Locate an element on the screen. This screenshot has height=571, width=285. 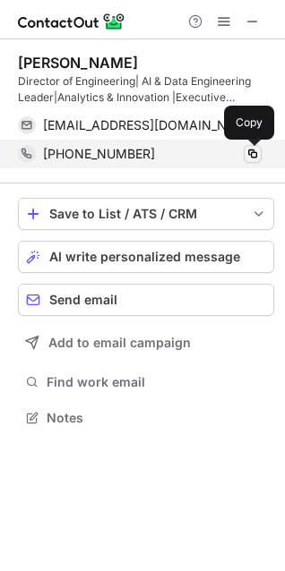
div: Director of Engineering| AI & Data Engineering Leader|Analytics & Innovation |Executive Managemen... is located at coordinates (146, 90).